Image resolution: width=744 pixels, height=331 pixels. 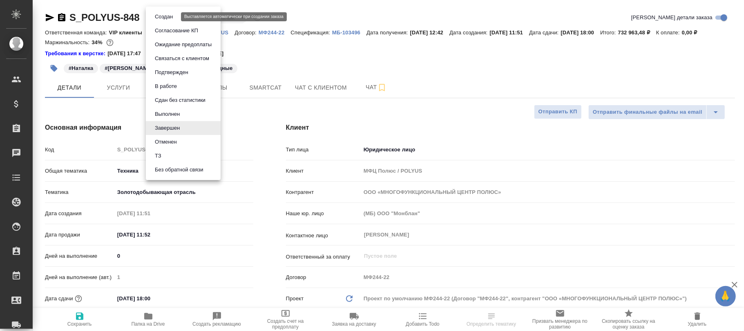 I want to click on button: Без обратной связи, so click(x=179, y=170).